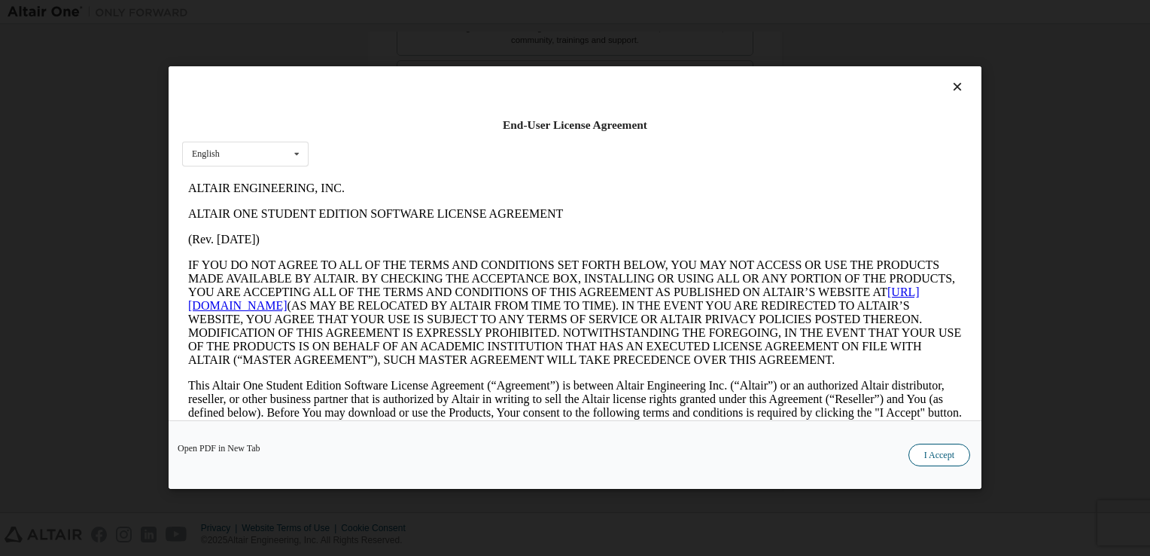 This screenshot has width=1150, height=556. What do you see at coordinates (393, 137) in the screenshot?
I see `p: IF YOU DO NOT AGREE TO ALL OF THE TERMS AND CONDITIONS SET FORTH BELOW, YOU MAY NOT ACCESS OR USE...` at bounding box center [393, 137].